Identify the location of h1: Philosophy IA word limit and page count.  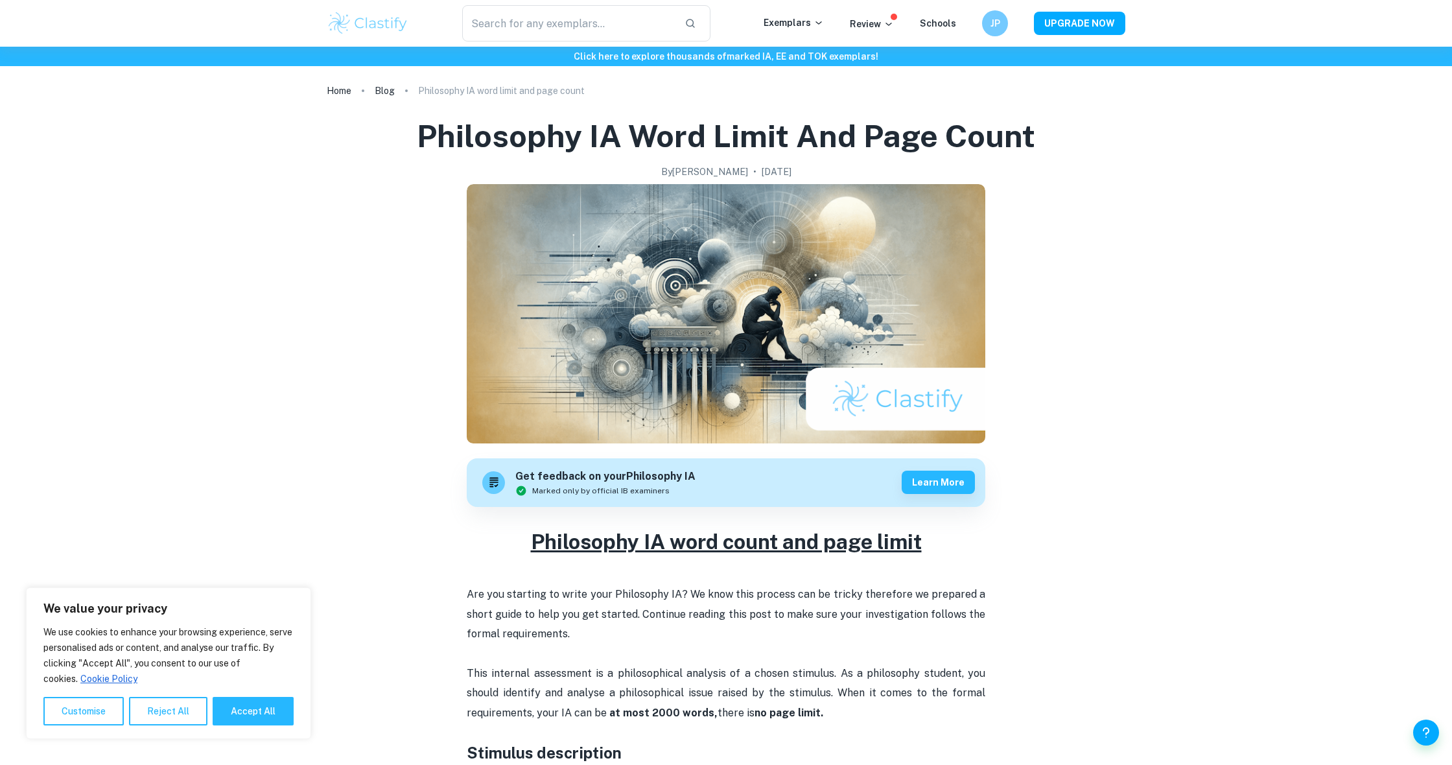
(726, 136).